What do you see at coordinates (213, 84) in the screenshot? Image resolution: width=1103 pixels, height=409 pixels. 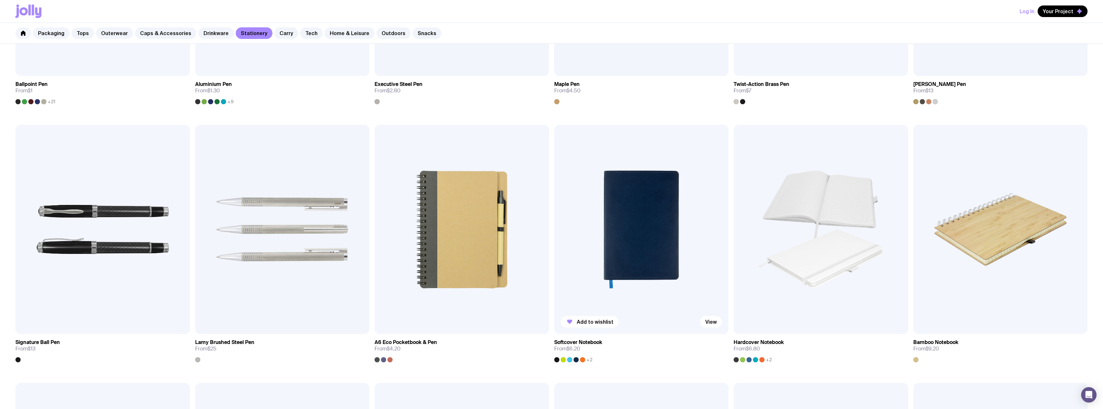 I see `h3: Aluminium Pen` at bounding box center [213, 84].